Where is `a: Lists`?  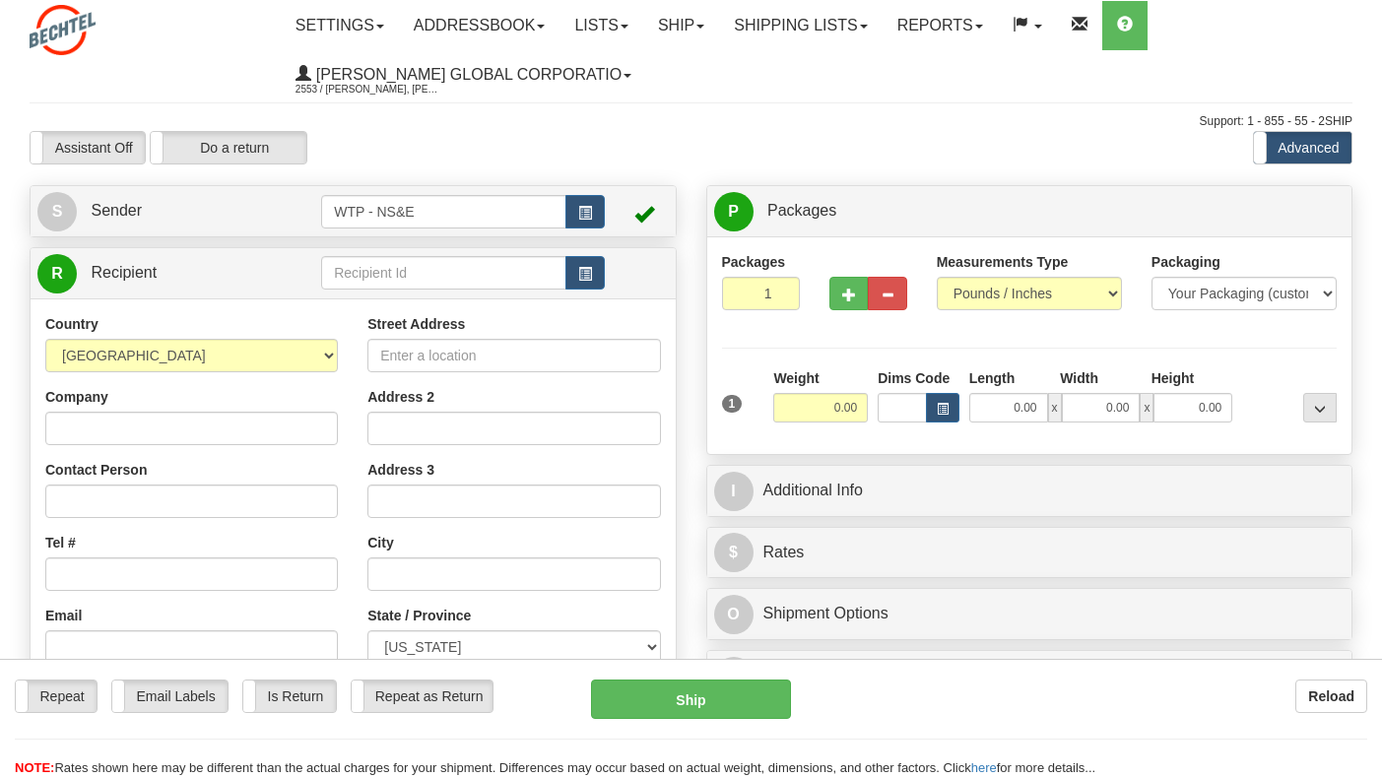 a: Lists is located at coordinates (601, 26).